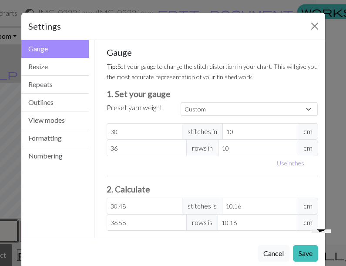 This screenshot has height=266, width=346. Describe the element at coordinates (55, 120) in the screenshot. I see `button: View modes` at that location.